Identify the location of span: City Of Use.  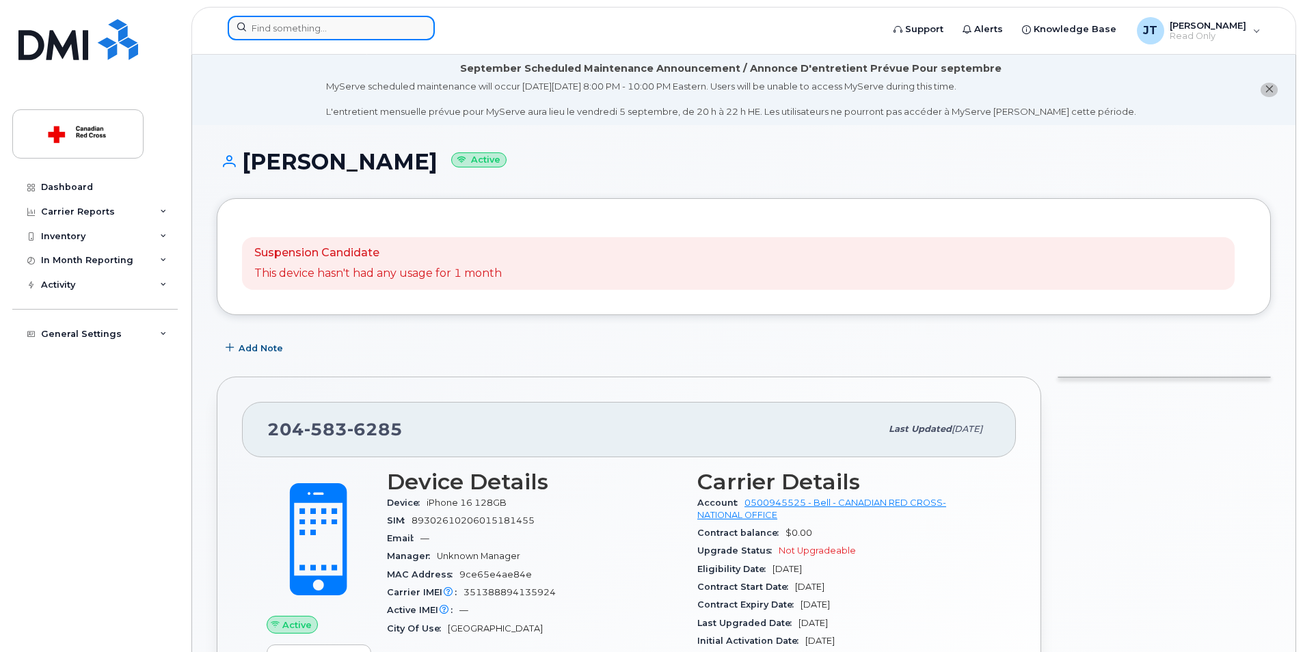
(417, 628).